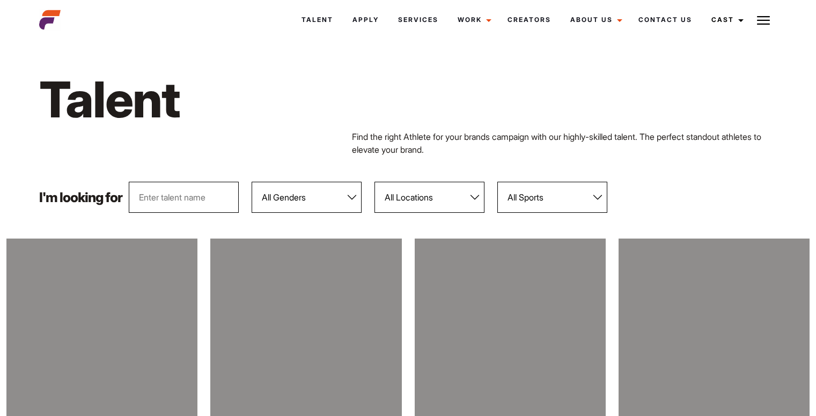 This screenshot has height=416, width=816. What do you see at coordinates (665, 20) in the screenshot?
I see `a: Contact Us` at bounding box center [665, 20].